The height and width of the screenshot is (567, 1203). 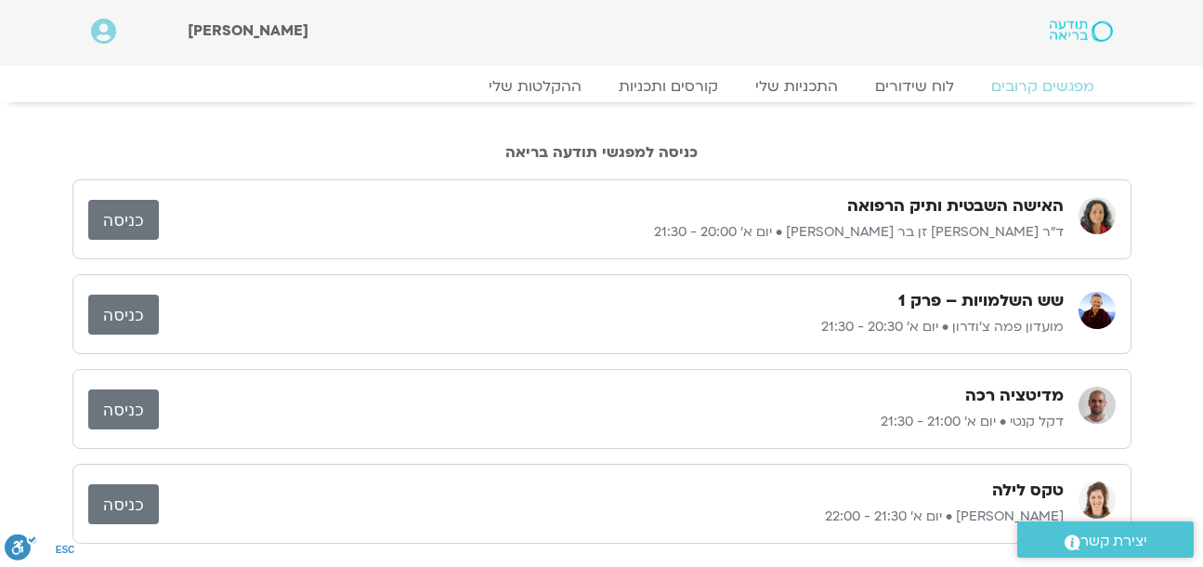 What do you see at coordinates (981, 301) in the screenshot?
I see `h3: שש השלמויות – פרק 1` at bounding box center [981, 301].